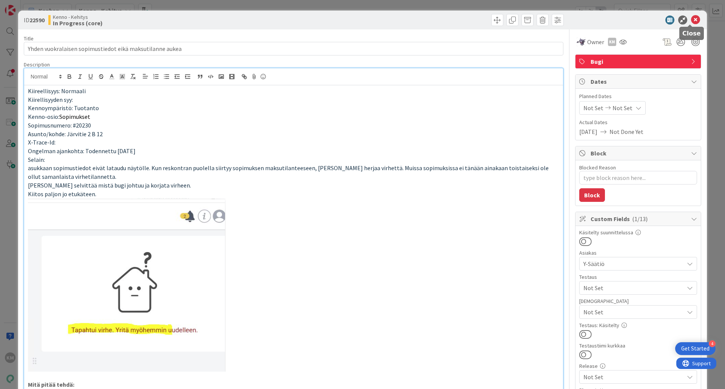 This screenshot has width=725, height=389. Describe the element at coordinates (63, 108) in the screenshot. I see `span: Kennoympäristö: Tuotanto` at that location.